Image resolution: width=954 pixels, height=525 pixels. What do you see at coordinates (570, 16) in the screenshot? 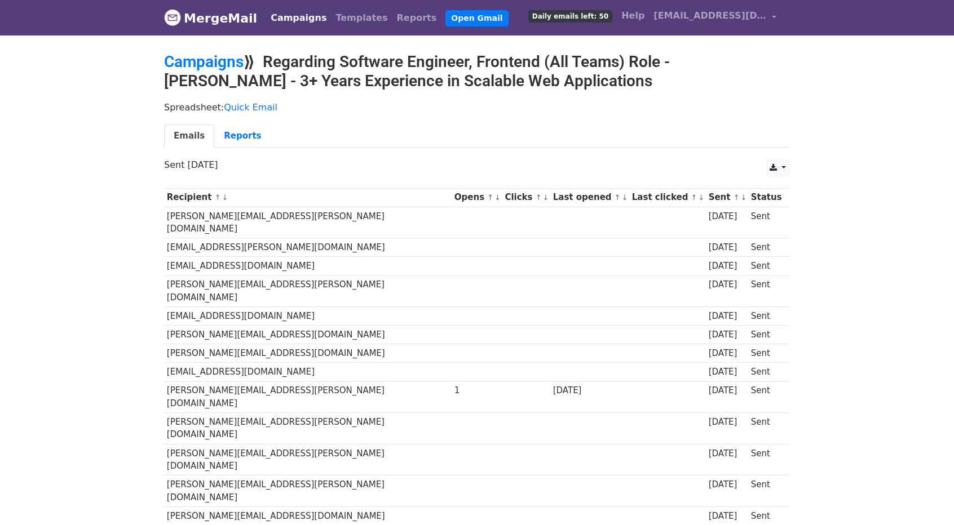
I see `span: Daily emails left: 50` at bounding box center [570, 16].